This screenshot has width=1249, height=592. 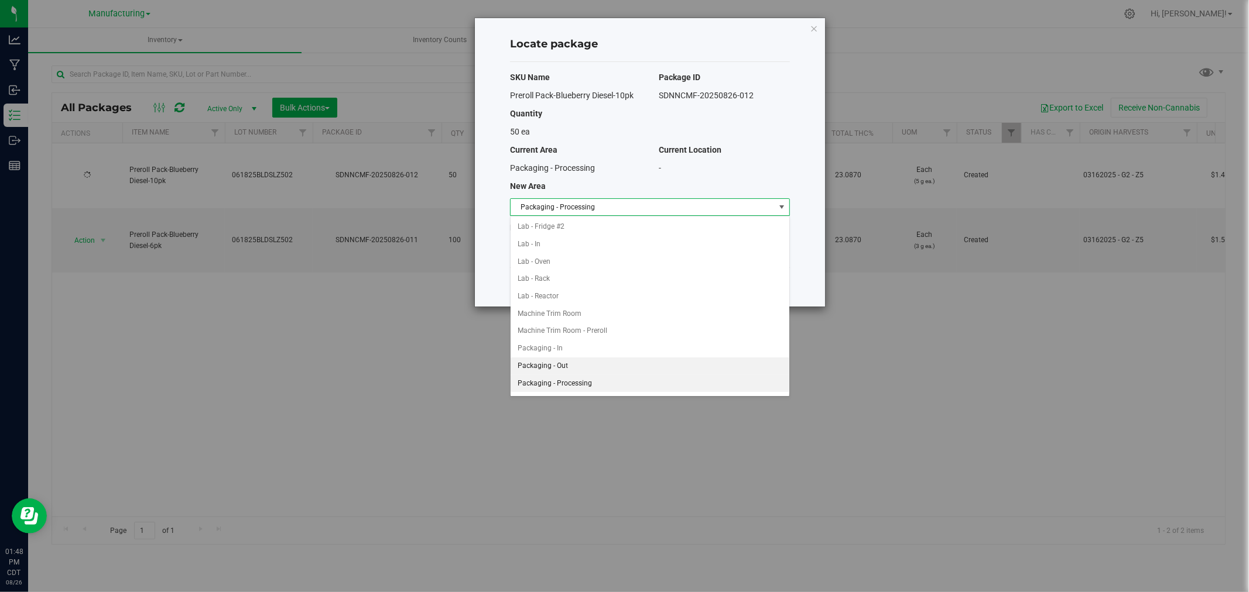 I want to click on span: select, so click(x=782, y=207).